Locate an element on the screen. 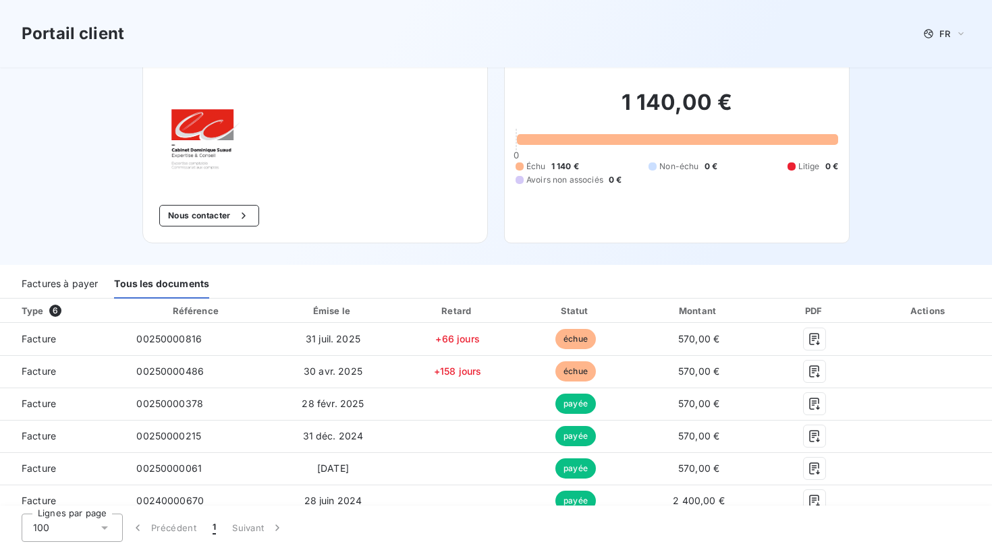 The height and width of the screenshot is (550, 992). img: Company logo is located at coordinates (202, 140).